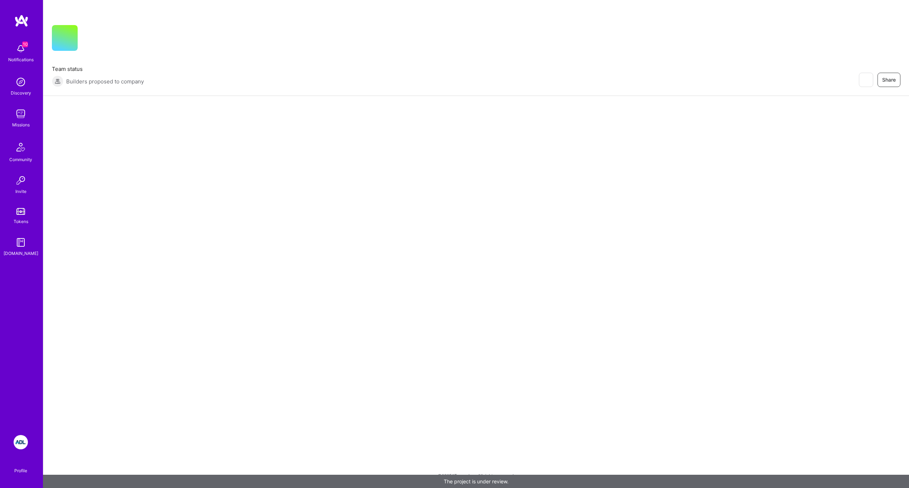 Image resolution: width=909 pixels, height=488 pixels. Describe the element at coordinates (889, 80) in the screenshot. I see `span: Share` at that location.